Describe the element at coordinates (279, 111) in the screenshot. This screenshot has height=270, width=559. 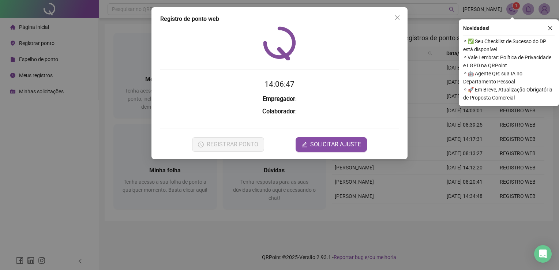
I see `strong: Colaborador` at that location.